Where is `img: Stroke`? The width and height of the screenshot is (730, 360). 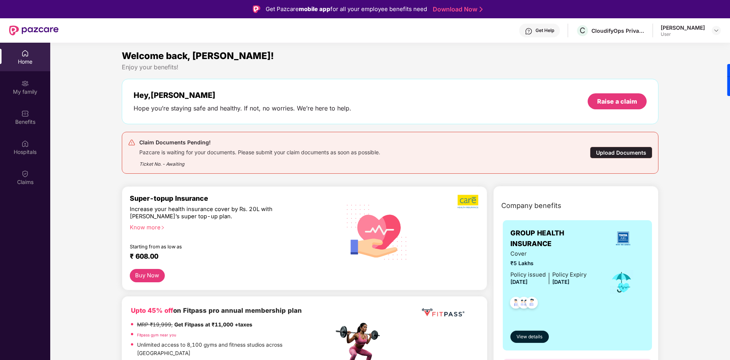 img: Stroke is located at coordinates (481, 9).